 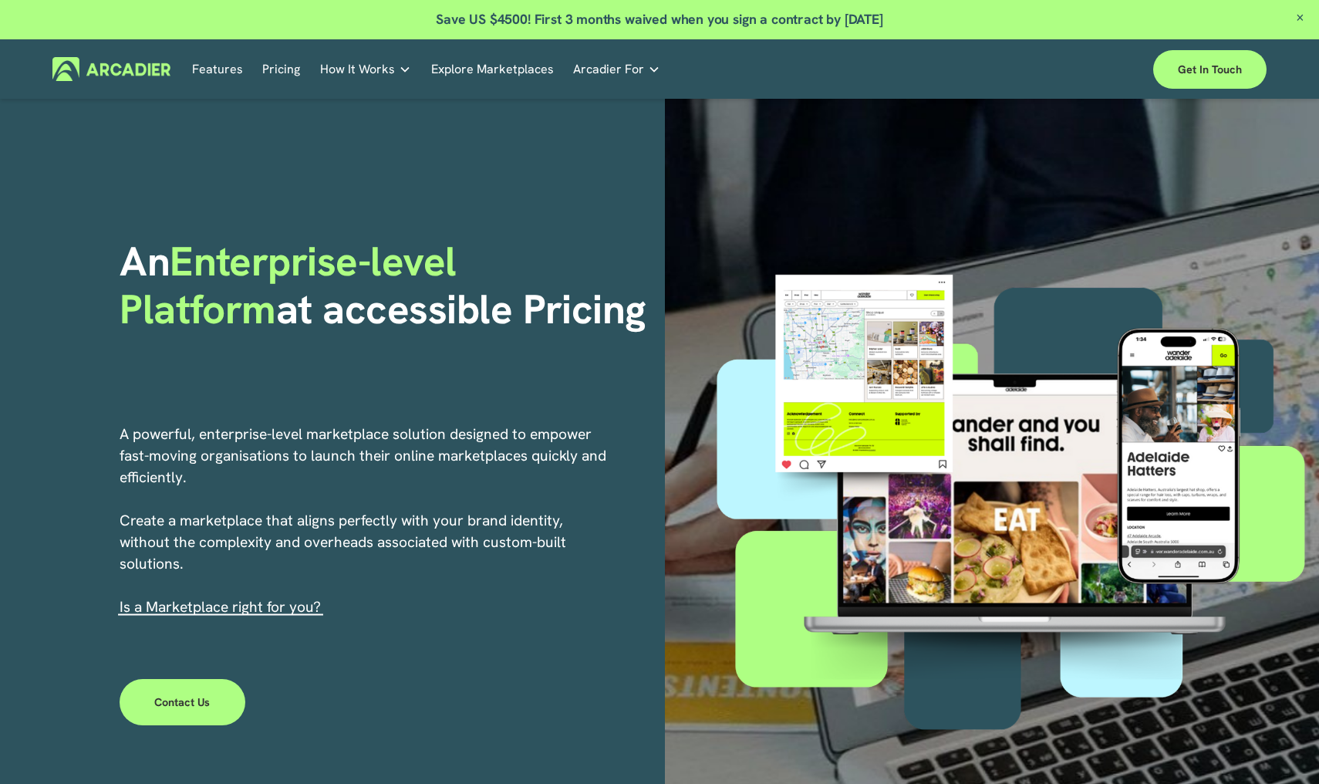 What do you see at coordinates (111, 69) in the screenshot?
I see `img: Arcadier` at bounding box center [111, 69].